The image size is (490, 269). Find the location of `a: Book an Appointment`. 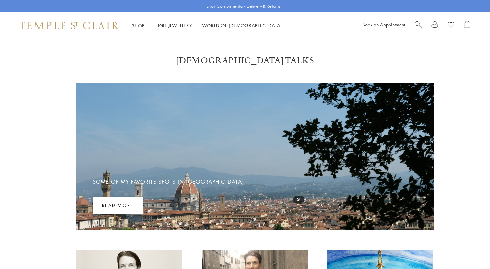

a: Book an Appointment is located at coordinates (383, 25).